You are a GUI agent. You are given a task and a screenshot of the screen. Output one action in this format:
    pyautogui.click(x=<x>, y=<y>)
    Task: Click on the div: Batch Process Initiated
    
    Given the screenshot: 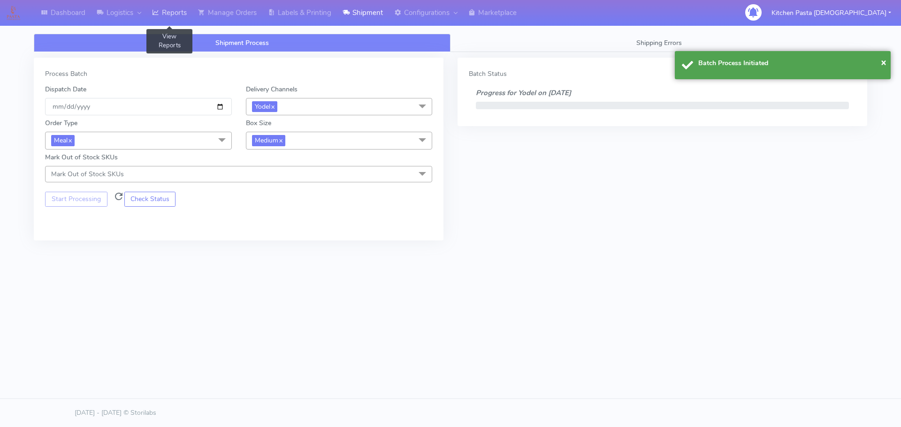 What is the action you would take?
    pyautogui.click(x=791, y=63)
    